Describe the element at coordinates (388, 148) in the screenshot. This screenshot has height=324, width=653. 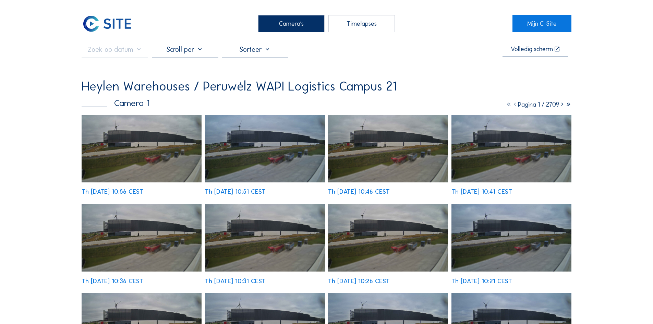
I see `img: image_53266128` at that location.